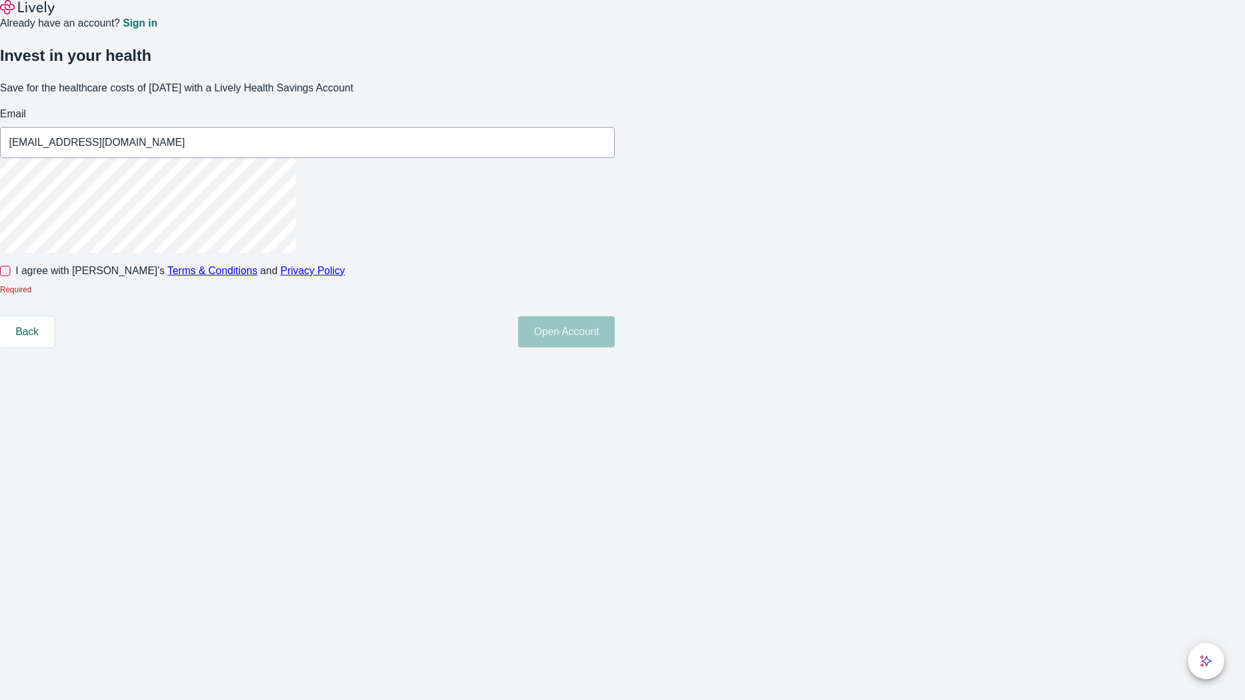 The image size is (1245, 700). I want to click on div: Sign in, so click(139, 23).